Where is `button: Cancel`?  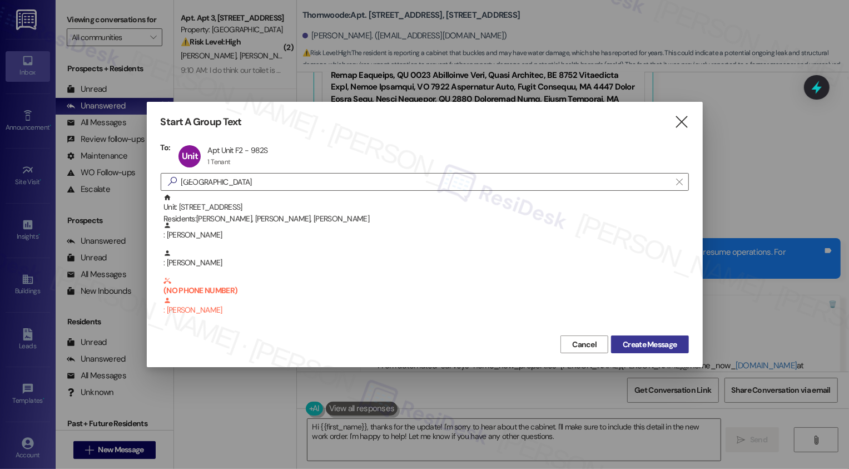
button: Cancel is located at coordinates (584, 344).